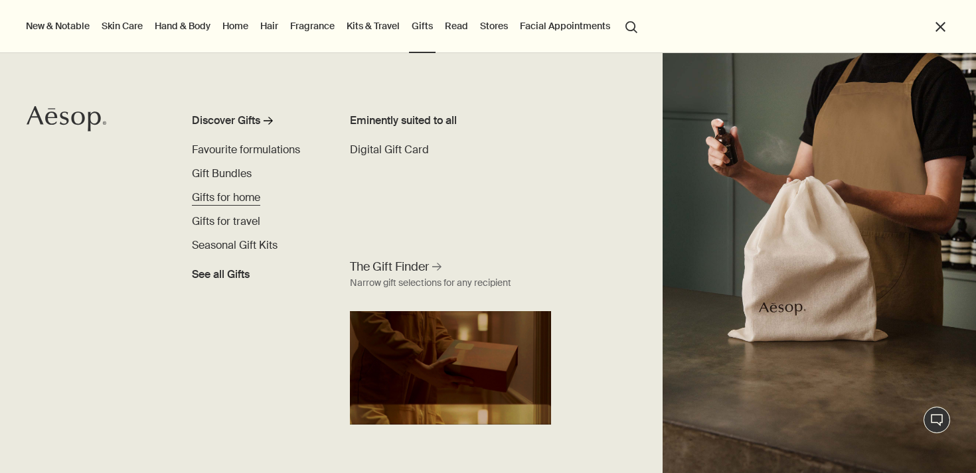  What do you see at coordinates (226, 222) in the screenshot?
I see `a: Gifts for travel` at bounding box center [226, 222].